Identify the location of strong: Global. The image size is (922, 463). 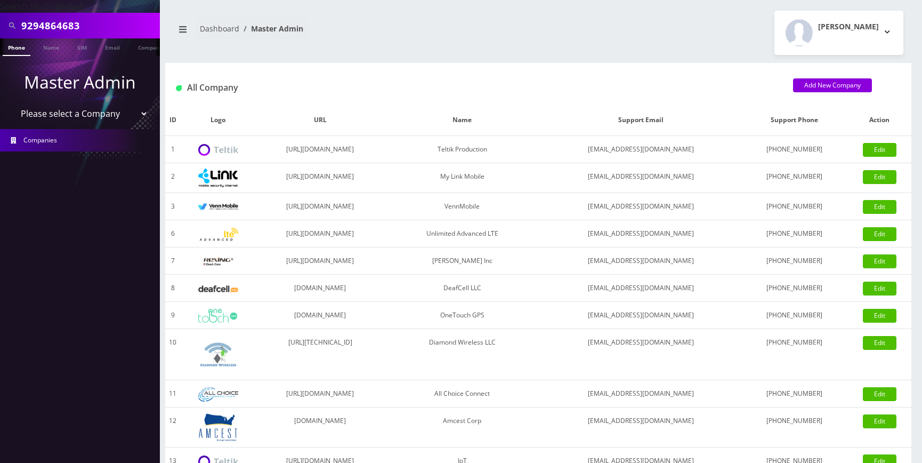
(69, 6).